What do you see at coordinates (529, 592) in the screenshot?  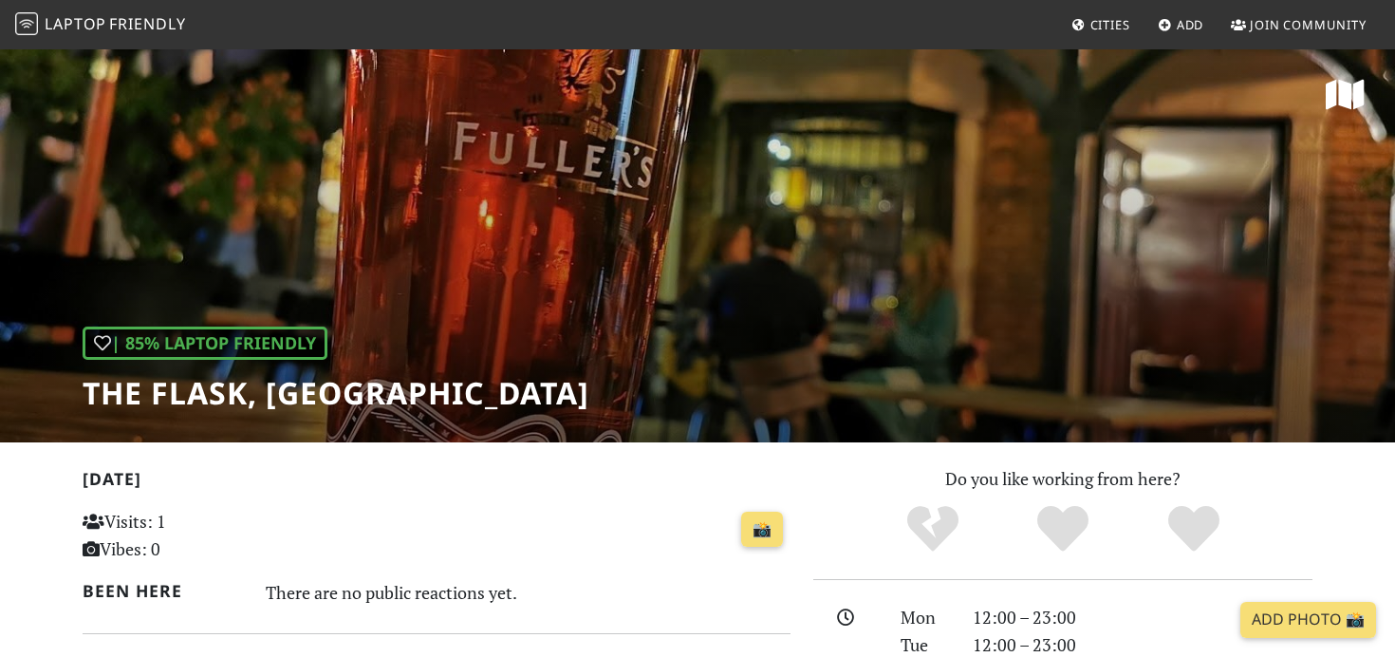 I see `div: There are no public reactions yet.` at bounding box center [529, 592].